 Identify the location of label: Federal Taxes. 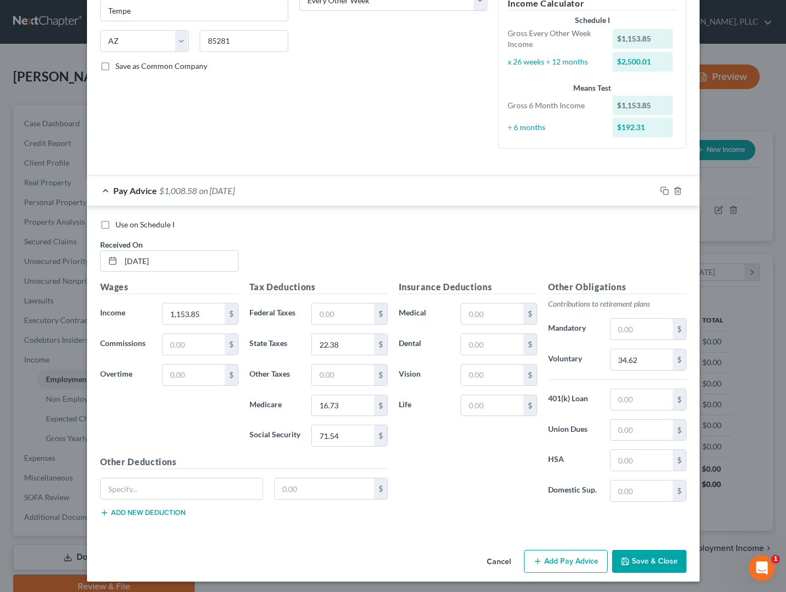
(275, 314).